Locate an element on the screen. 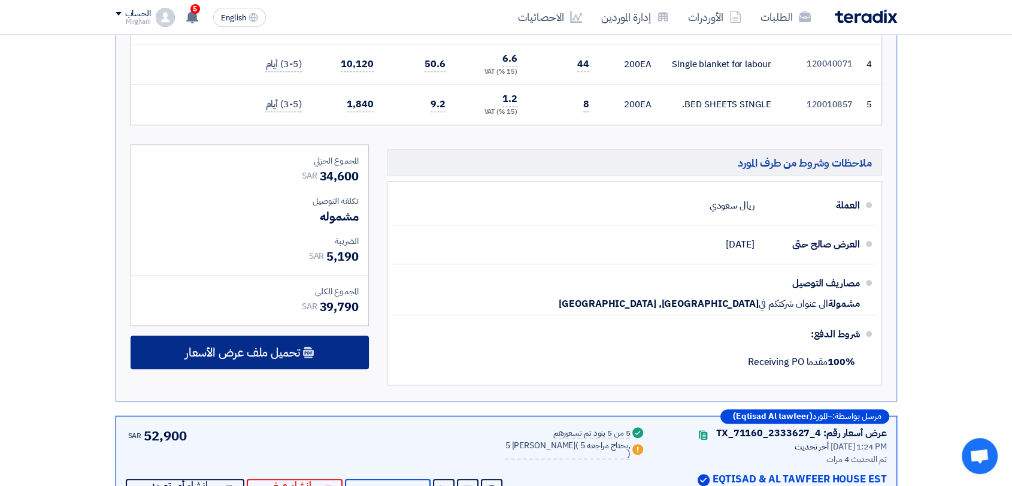 The width and height of the screenshot is (1012, 486). span: 52,900 is located at coordinates (165, 435).